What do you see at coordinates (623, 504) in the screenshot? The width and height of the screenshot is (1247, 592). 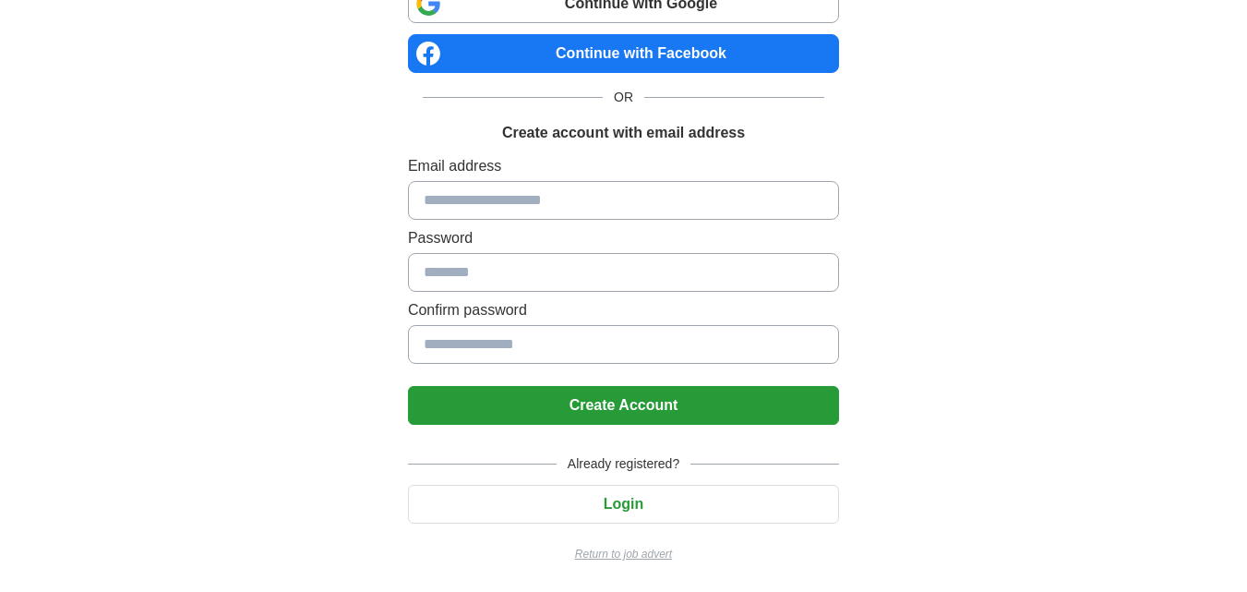 I see `button: Login` at bounding box center [623, 504].